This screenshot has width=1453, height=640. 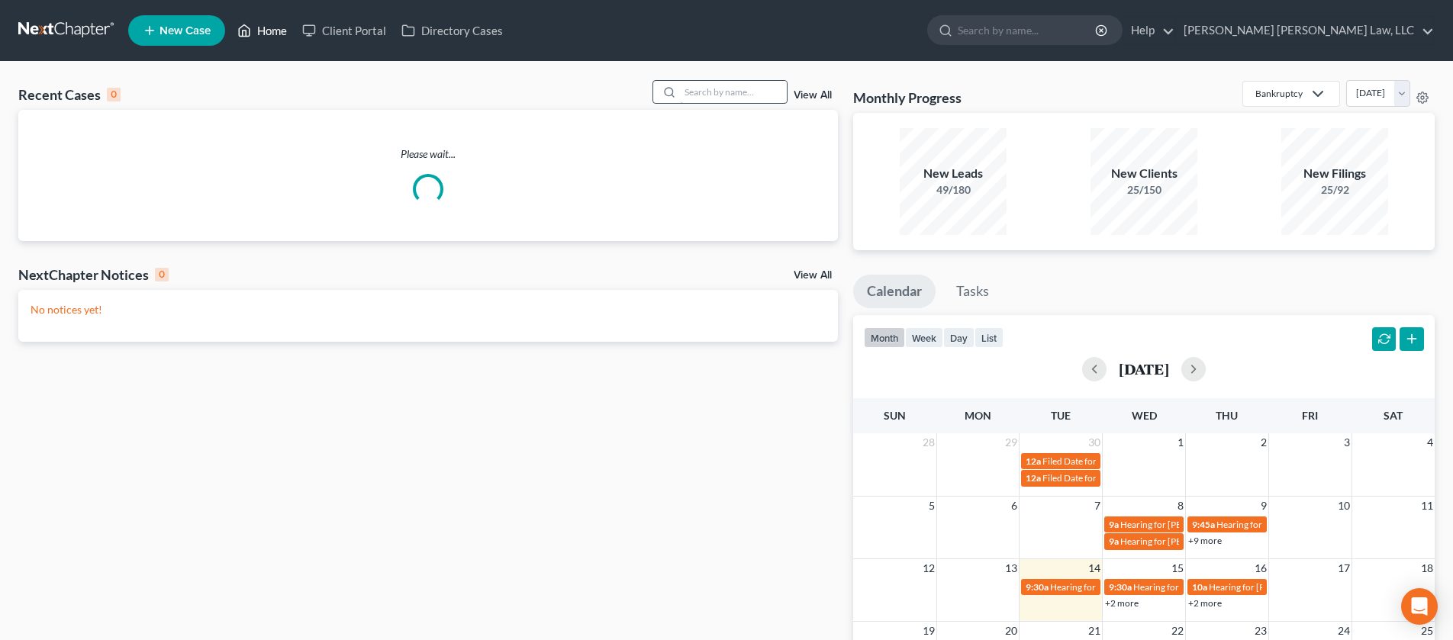 I want to click on span: Mon, so click(x=978, y=415).